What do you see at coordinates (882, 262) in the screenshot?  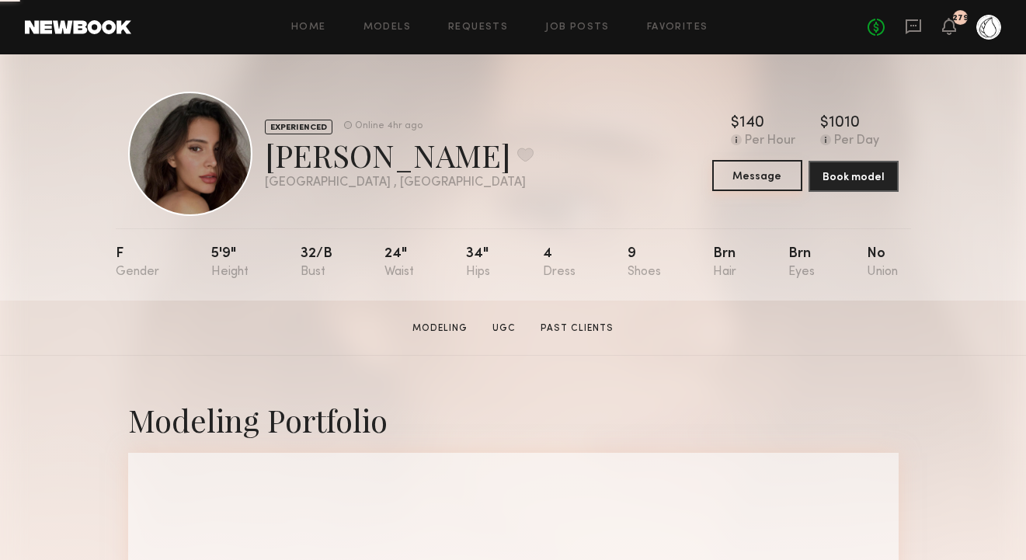 I see `div: No` at bounding box center [882, 262].